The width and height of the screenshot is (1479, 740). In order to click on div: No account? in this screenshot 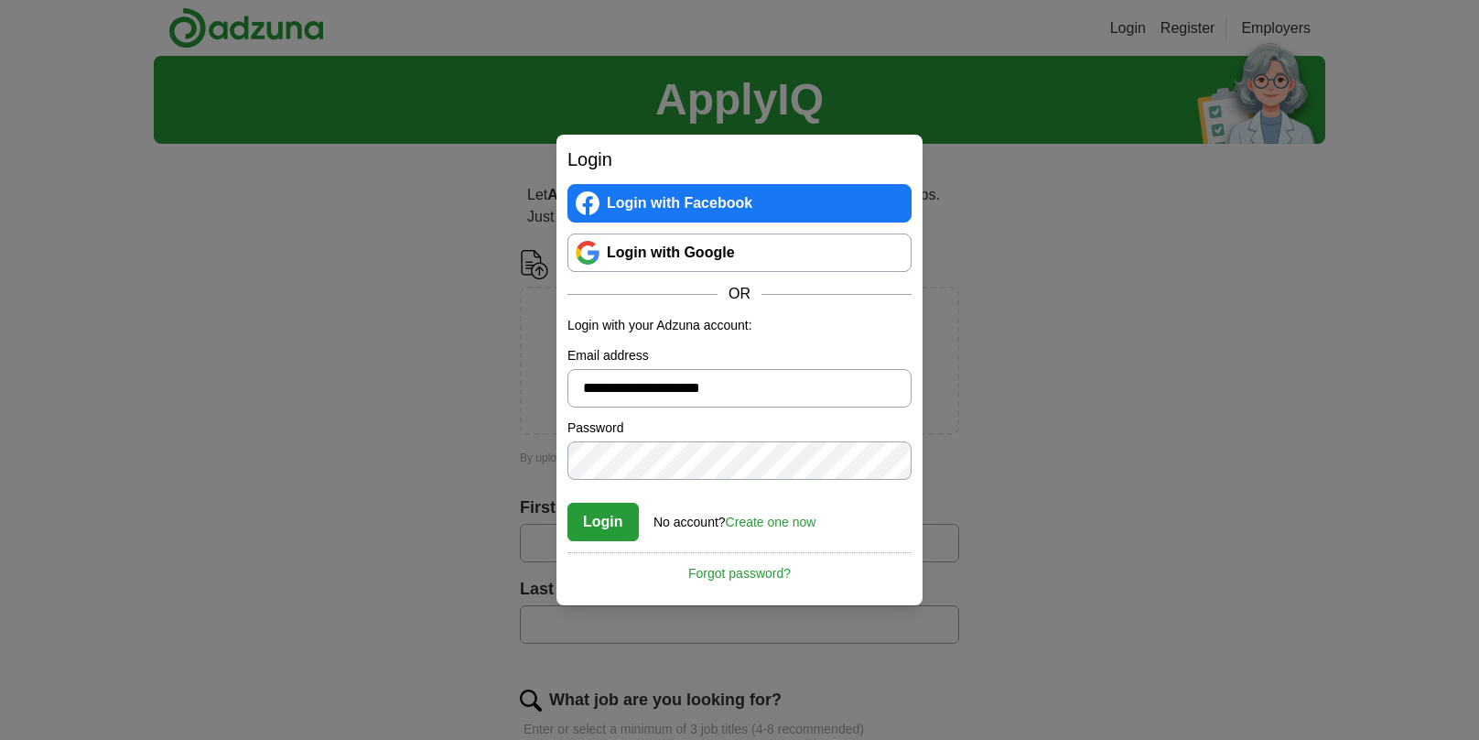, I will do `click(734, 516)`.